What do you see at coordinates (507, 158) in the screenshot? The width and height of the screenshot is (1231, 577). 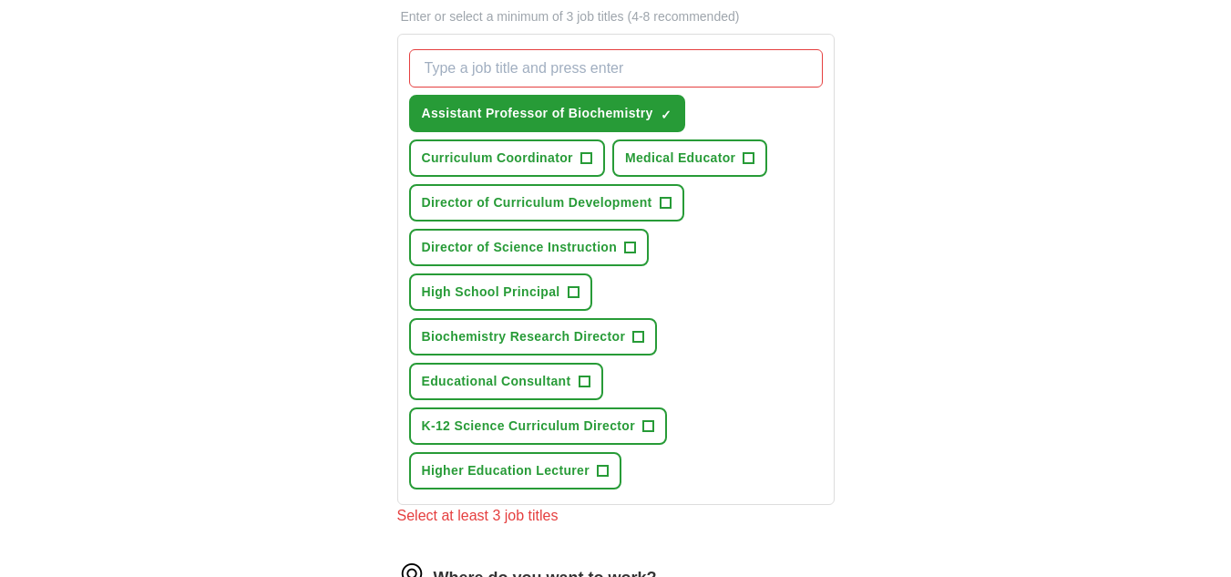 I see `button: Curriculum Coordinator` at bounding box center [507, 158].